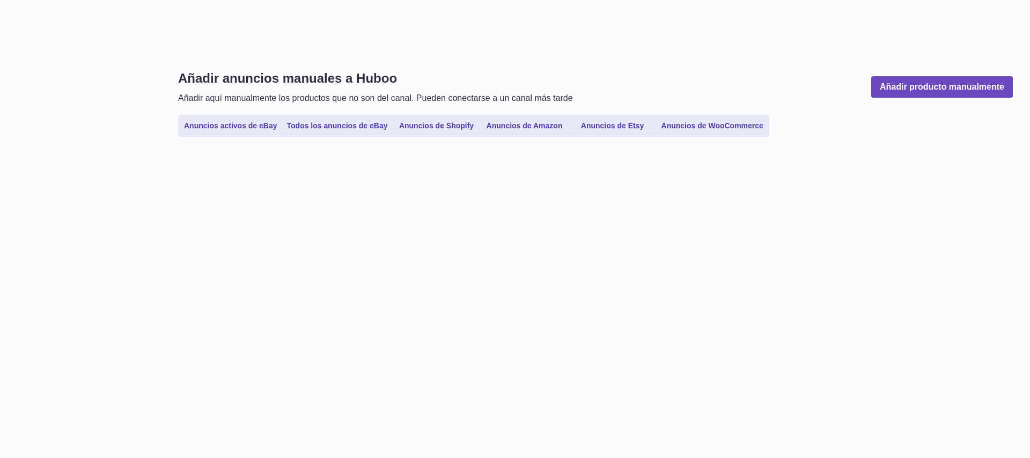  Describe the element at coordinates (231, 126) in the screenshot. I see `a: Anuncios activos de eBay` at that location.